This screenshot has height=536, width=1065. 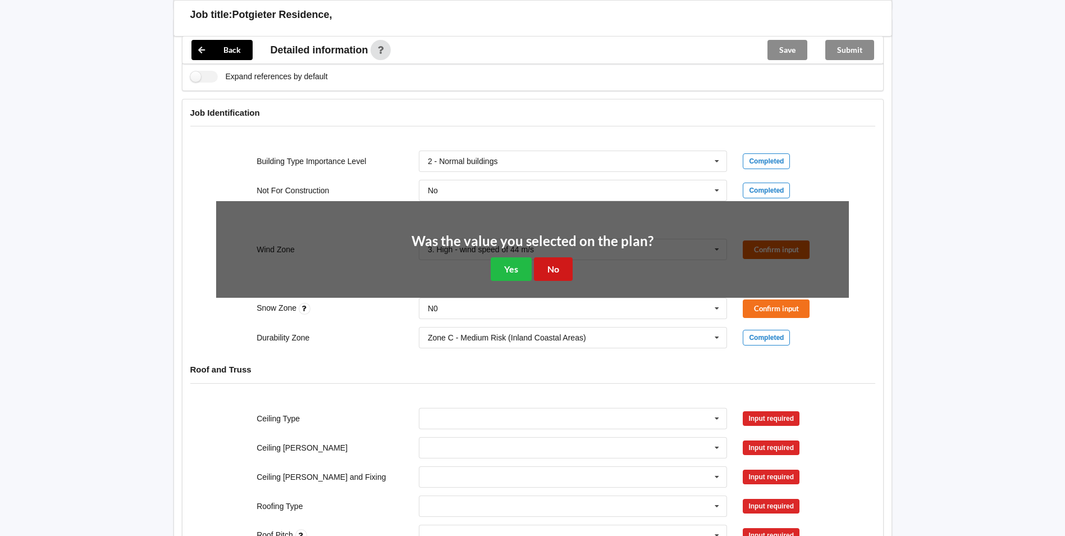 I want to click on label: Building Type Importance Level, so click(x=311, y=161).